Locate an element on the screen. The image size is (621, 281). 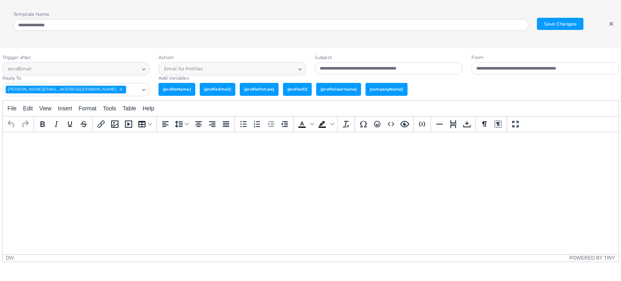
button: Bullet list is located at coordinates (243, 124).